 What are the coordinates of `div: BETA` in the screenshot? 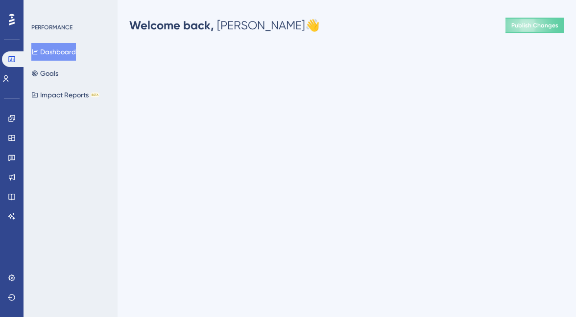 It's located at (95, 95).